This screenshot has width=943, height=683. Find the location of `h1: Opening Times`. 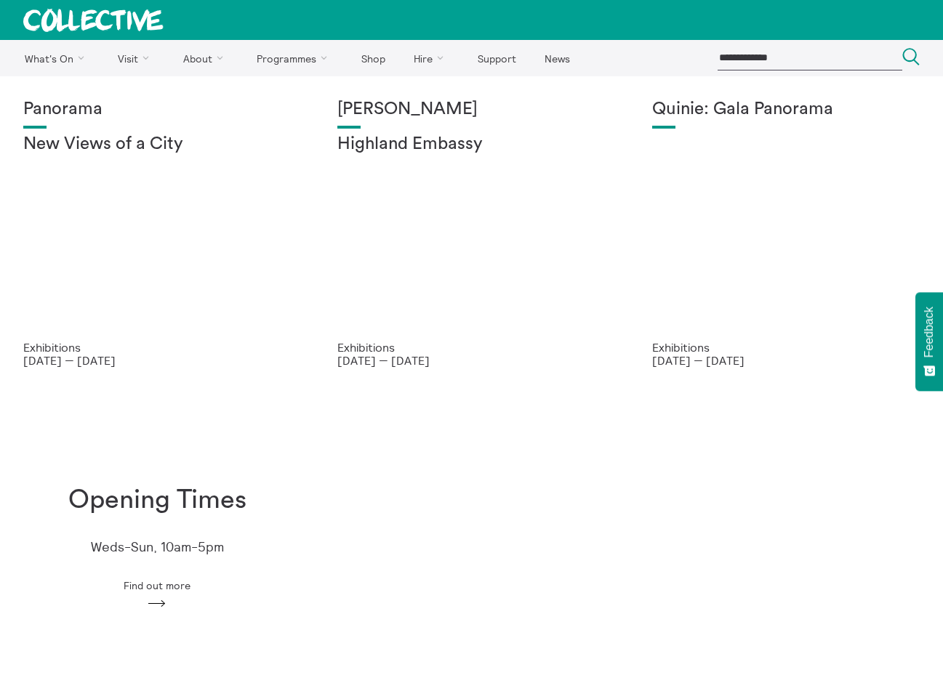

h1: Opening Times is located at coordinates (157, 500).